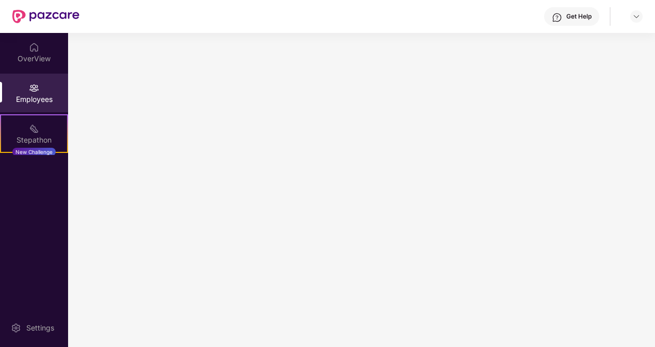  What do you see at coordinates (34, 88) in the screenshot?
I see `img: svg+xml;base64,PHN2ZyBpZD0iRW1wbG95ZWVzIiB4bWxucz0iaHR0cDovL3d3dy53My5vcmcvMjAwMC9zdmciIHdpZHRoPS...` at bounding box center [34, 88].